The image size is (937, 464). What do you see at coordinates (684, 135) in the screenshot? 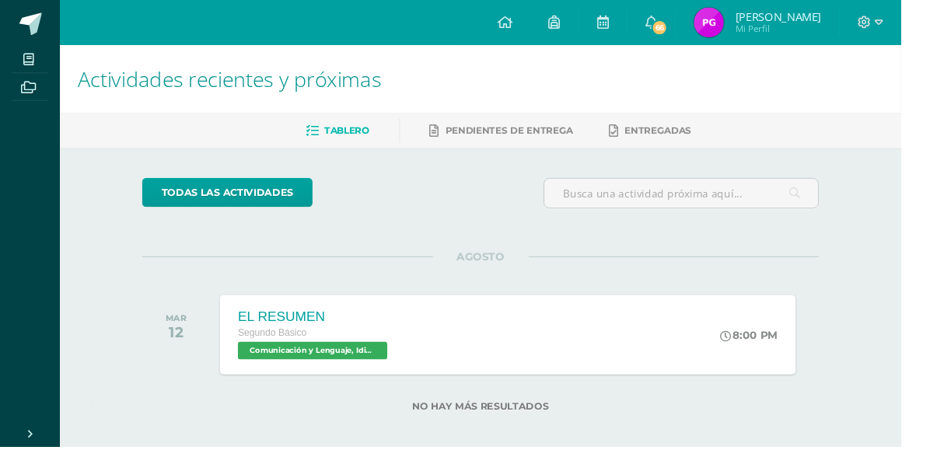
I see `span: Entregadas` at bounding box center [684, 135].